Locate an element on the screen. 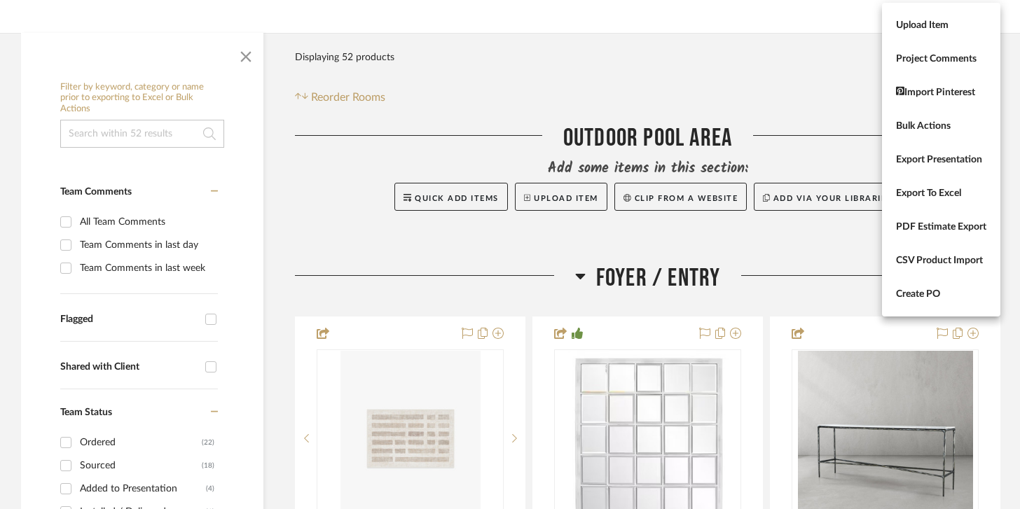 The width and height of the screenshot is (1020, 509). span: Import Pinterest is located at coordinates (941, 92).